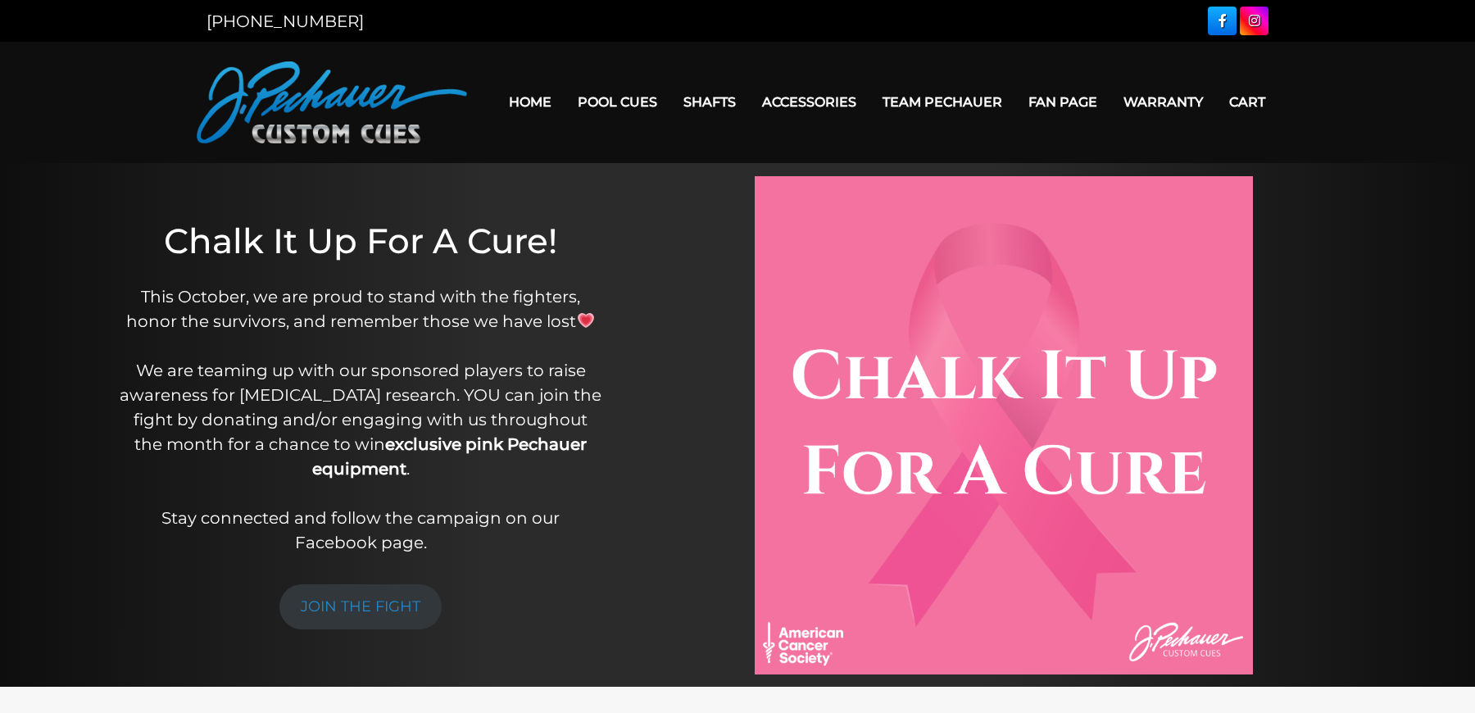  What do you see at coordinates (1063, 102) in the screenshot?
I see `a: Fan Page` at bounding box center [1063, 102].